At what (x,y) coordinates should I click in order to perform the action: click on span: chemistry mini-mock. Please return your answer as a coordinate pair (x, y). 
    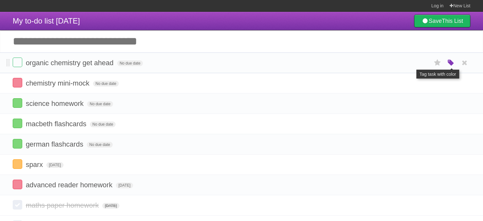
    Looking at the image, I should click on (58, 83).